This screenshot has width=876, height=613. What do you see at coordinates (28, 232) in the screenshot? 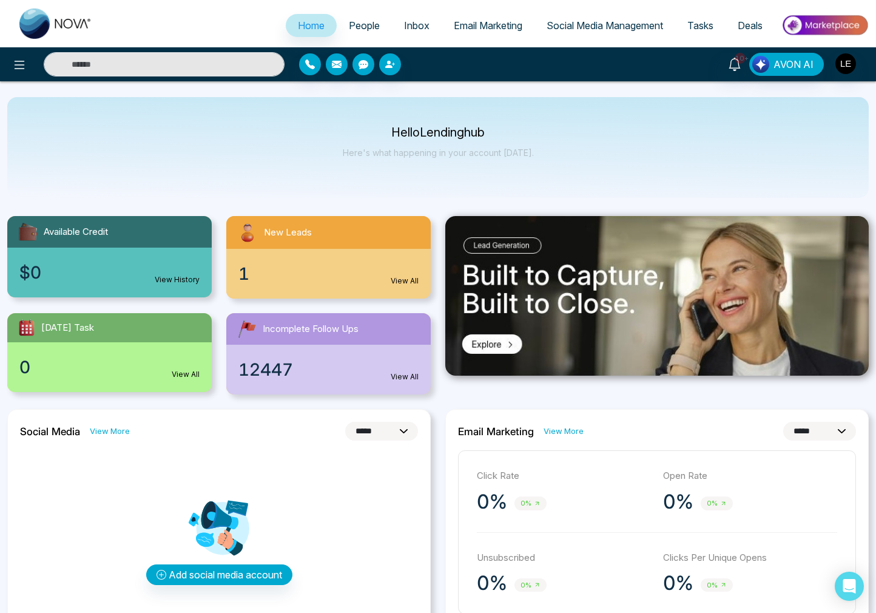
I see `img: availableCredit.svg` at bounding box center [28, 232].